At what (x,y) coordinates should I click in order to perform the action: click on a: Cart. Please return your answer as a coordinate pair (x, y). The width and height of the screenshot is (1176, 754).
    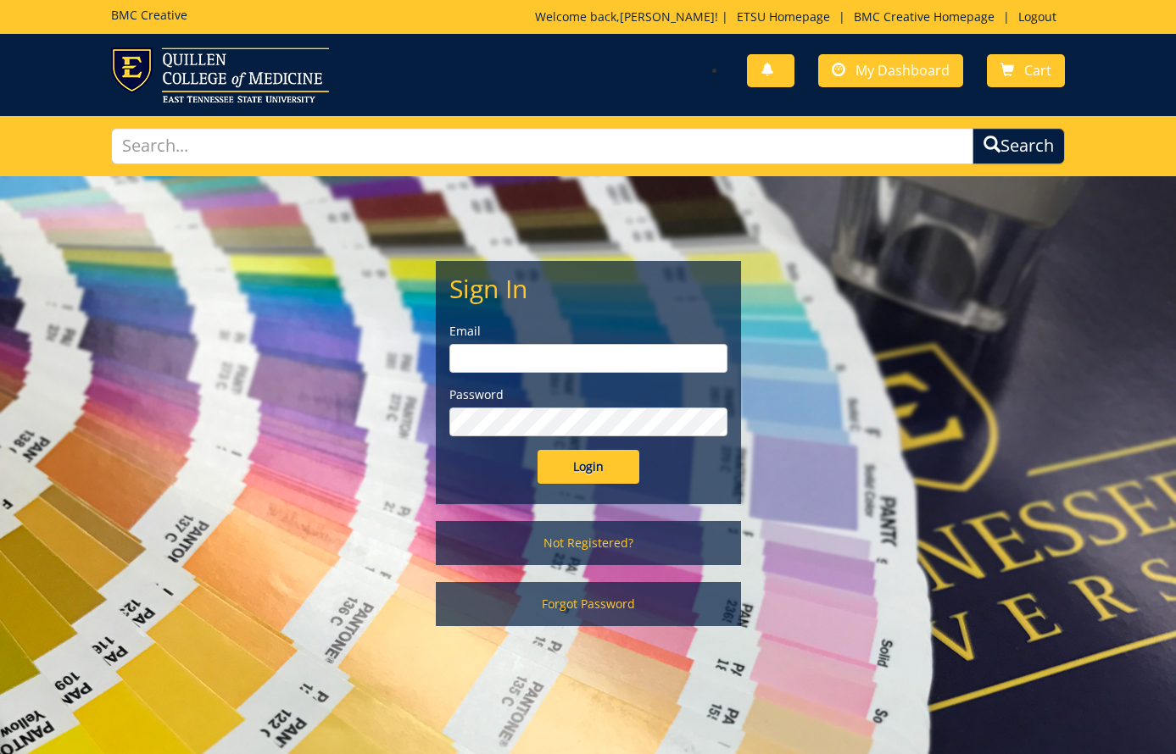
    Looking at the image, I should click on (1026, 70).